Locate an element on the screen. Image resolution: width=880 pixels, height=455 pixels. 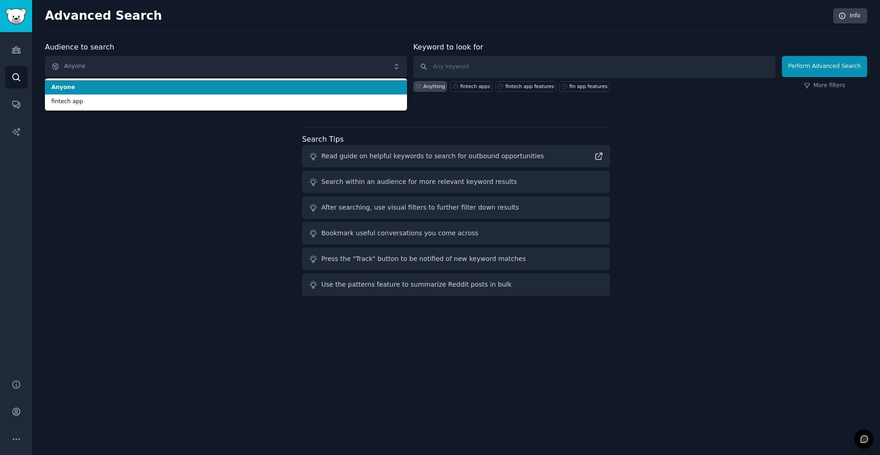
label: Keyword to look for is located at coordinates (448, 47).